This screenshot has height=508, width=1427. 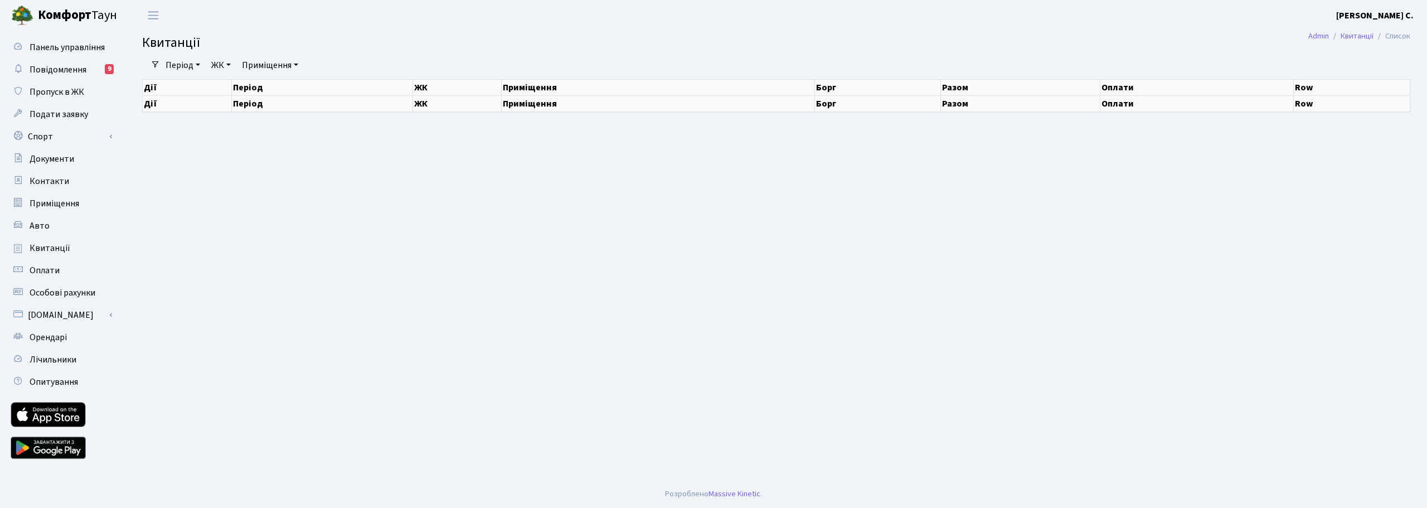 I want to click on a: Подати заявку, so click(x=61, y=114).